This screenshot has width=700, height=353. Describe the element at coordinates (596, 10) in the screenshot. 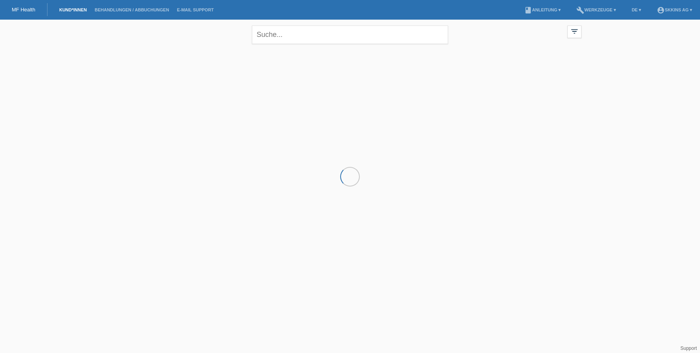

I see `a: buildWerkzeuge ▾` at that location.